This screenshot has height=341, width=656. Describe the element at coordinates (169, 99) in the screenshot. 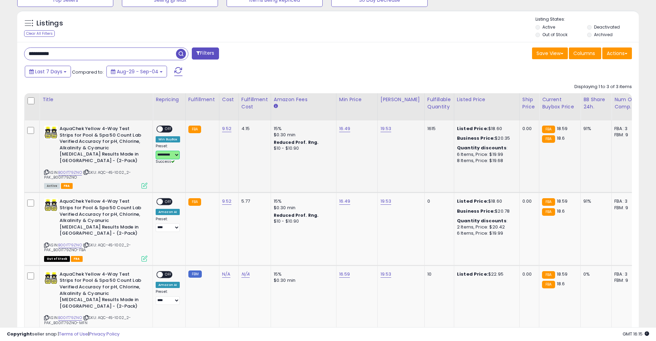

I see `div: Repricing` at that location.